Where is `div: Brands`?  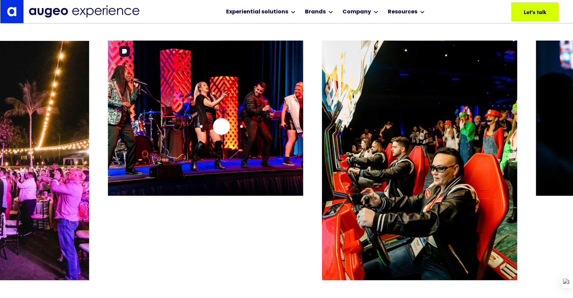 div: Brands is located at coordinates (316, 12).